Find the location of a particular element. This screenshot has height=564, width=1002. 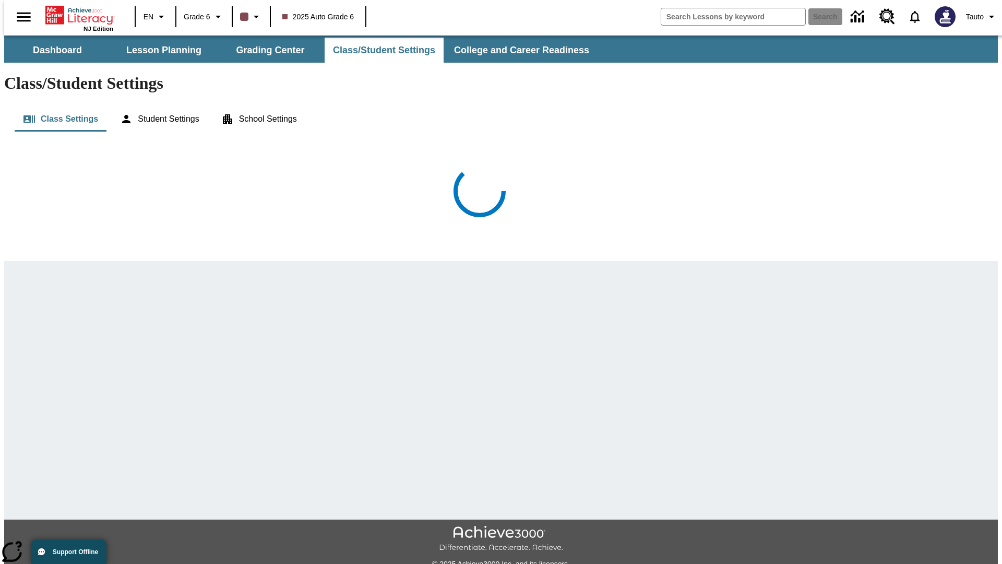

button: Support Offline is located at coordinates (69, 552).